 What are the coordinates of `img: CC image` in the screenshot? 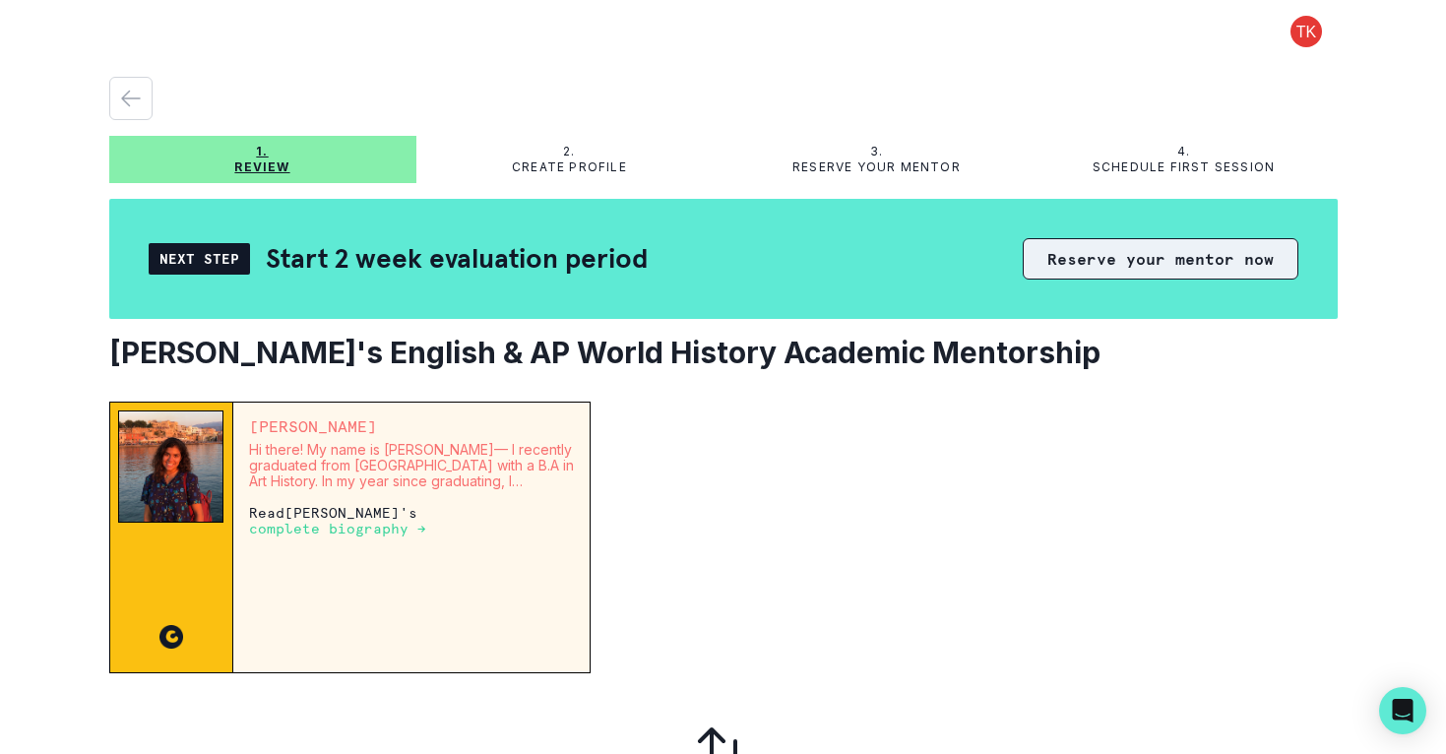 It's located at (171, 637).